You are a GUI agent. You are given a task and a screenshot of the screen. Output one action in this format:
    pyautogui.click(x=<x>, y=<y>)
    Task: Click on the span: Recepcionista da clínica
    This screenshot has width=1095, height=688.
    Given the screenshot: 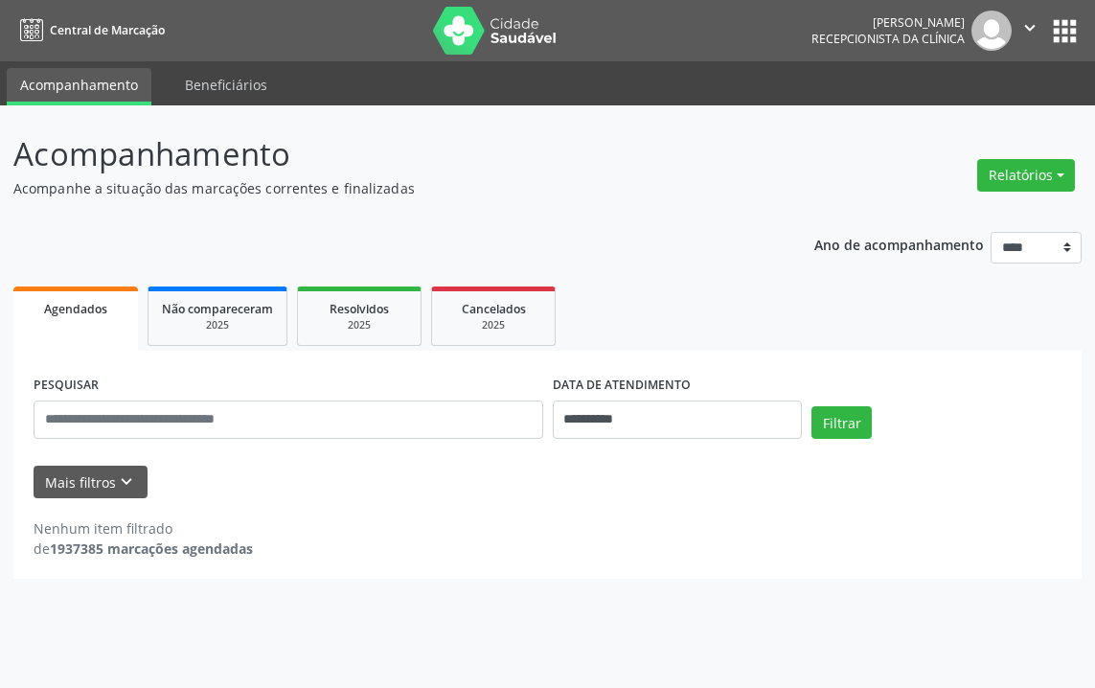 What is the action you would take?
    pyautogui.click(x=888, y=38)
    